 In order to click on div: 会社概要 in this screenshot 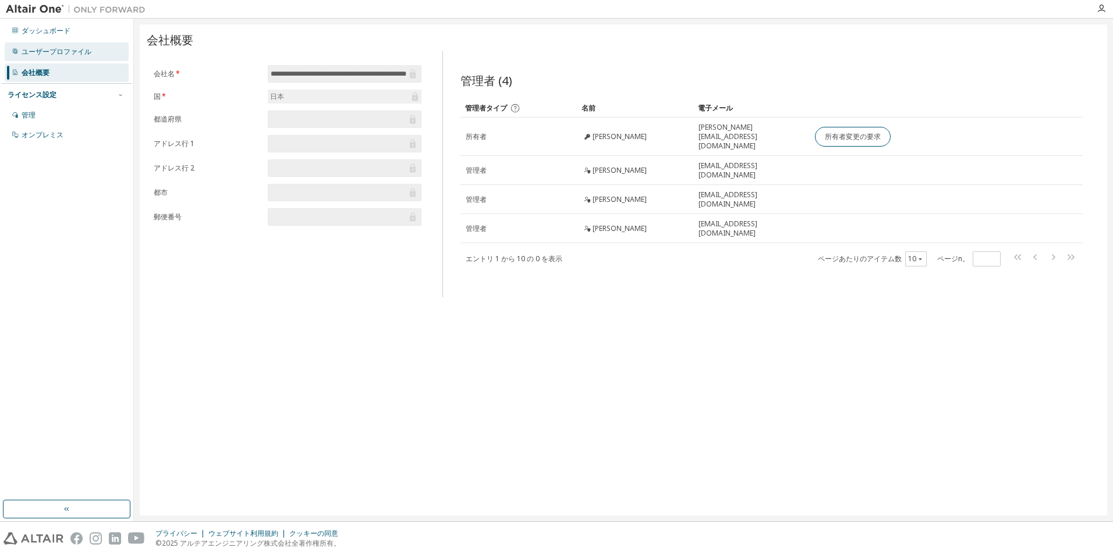, I will do `click(36, 73)`.